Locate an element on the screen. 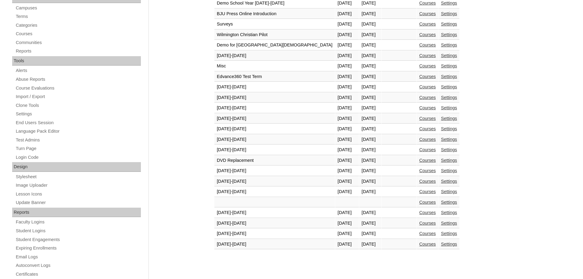  a: Alerts is located at coordinates (78, 70).